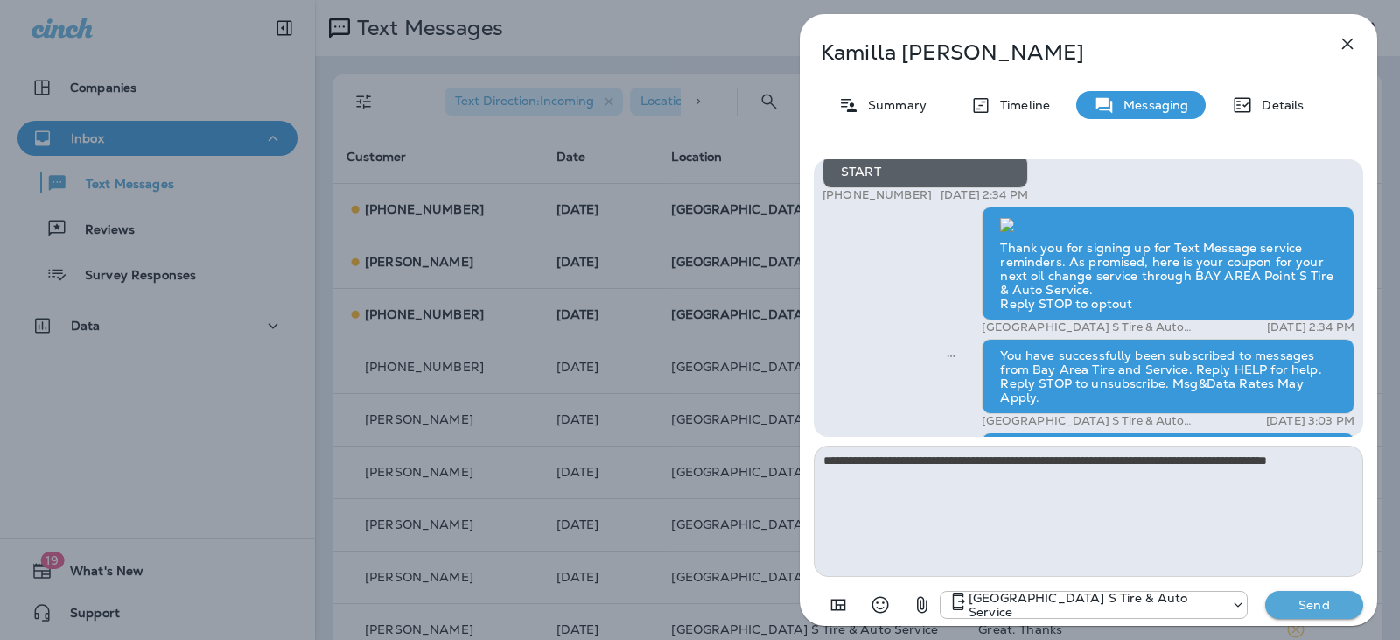 The width and height of the screenshot is (1400, 640). Describe the element at coordinates (892, 105) in the screenshot. I see `p: Summary` at that location.